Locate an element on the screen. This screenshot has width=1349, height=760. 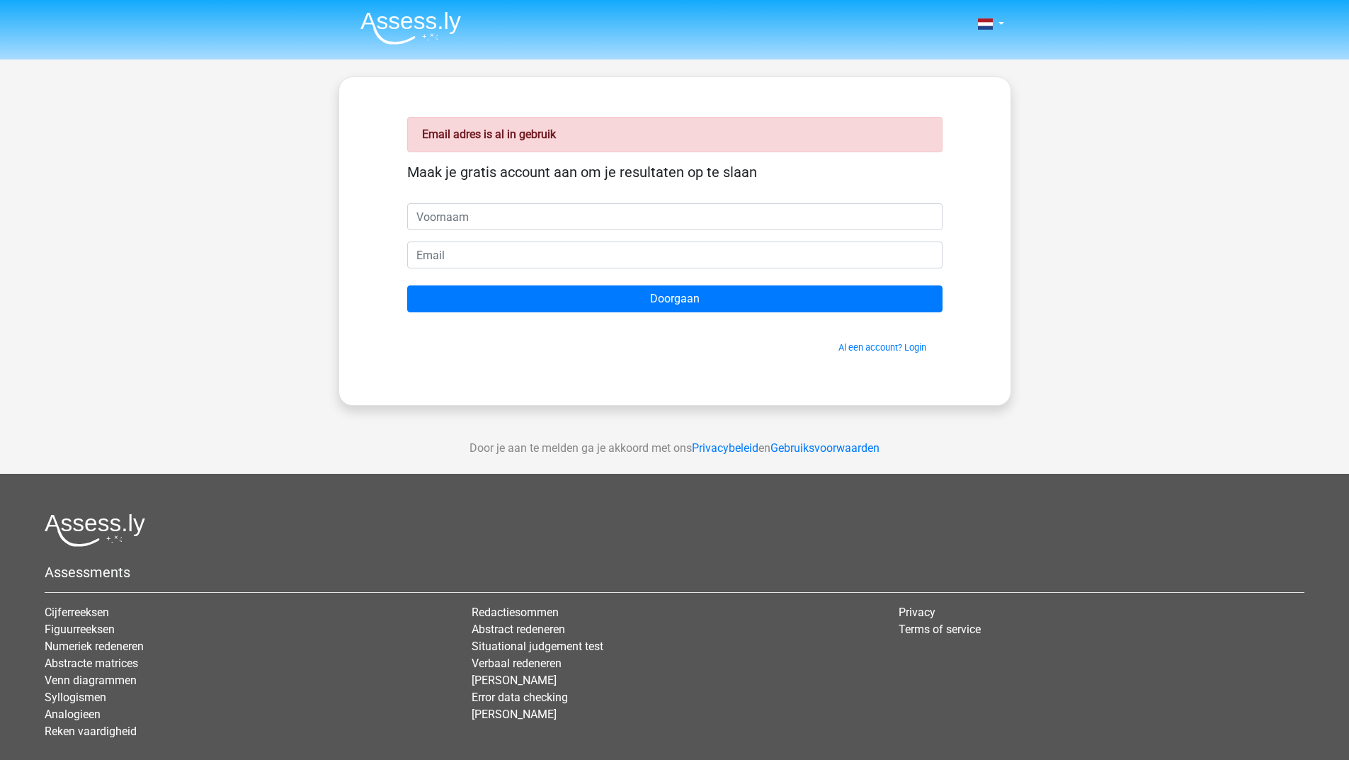
a: Venn diagrammen is located at coordinates (91, 680).